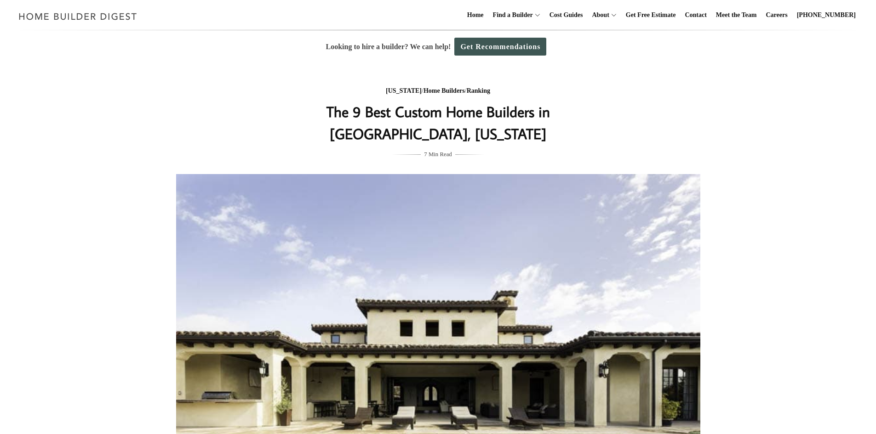 The height and width of the screenshot is (434, 876). Describe the element at coordinates (438, 154) in the screenshot. I see `span: 7 Min Read` at that location.